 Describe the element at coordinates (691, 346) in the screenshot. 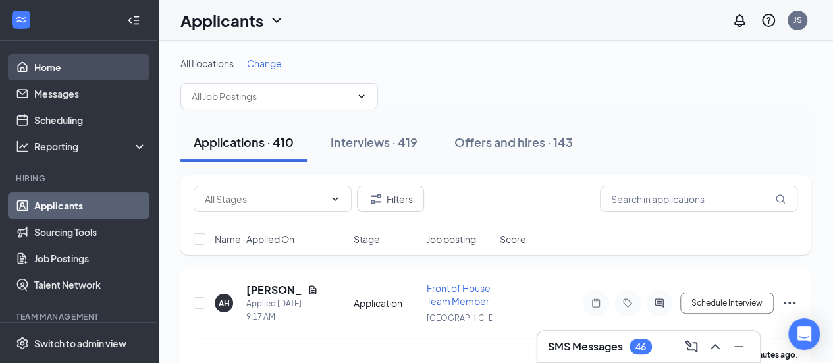

I see `button: ComposeMessage` at that location.